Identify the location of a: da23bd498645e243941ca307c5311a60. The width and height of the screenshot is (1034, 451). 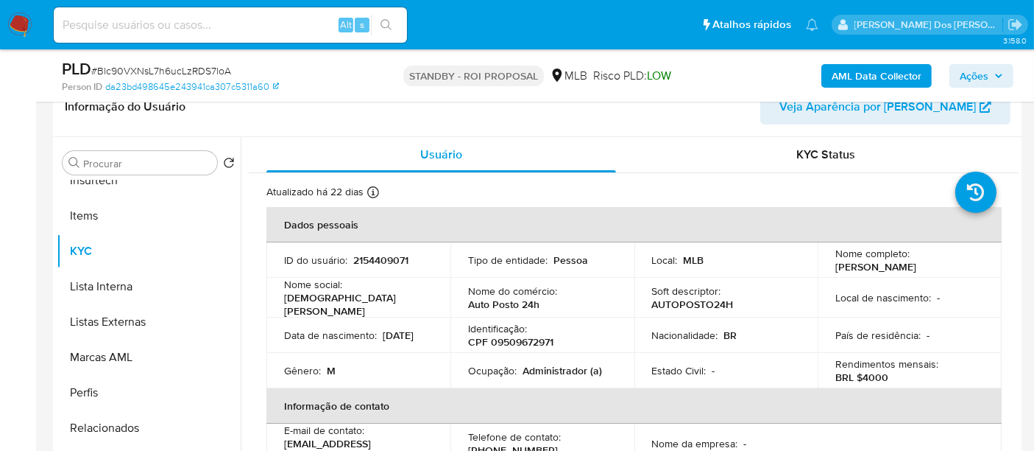
(192, 87).